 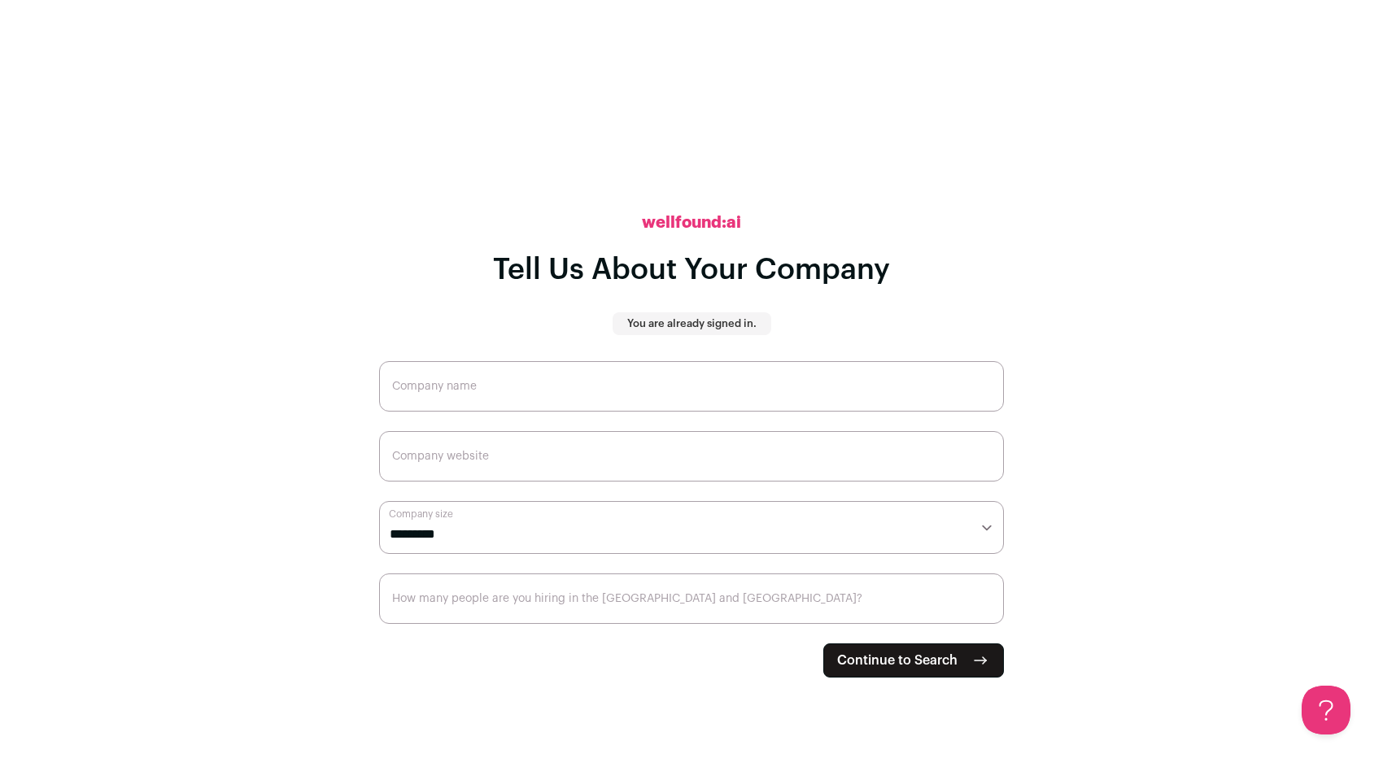 What do you see at coordinates (691, 223) in the screenshot?
I see `h2: wellfound:ai` at bounding box center [691, 223].